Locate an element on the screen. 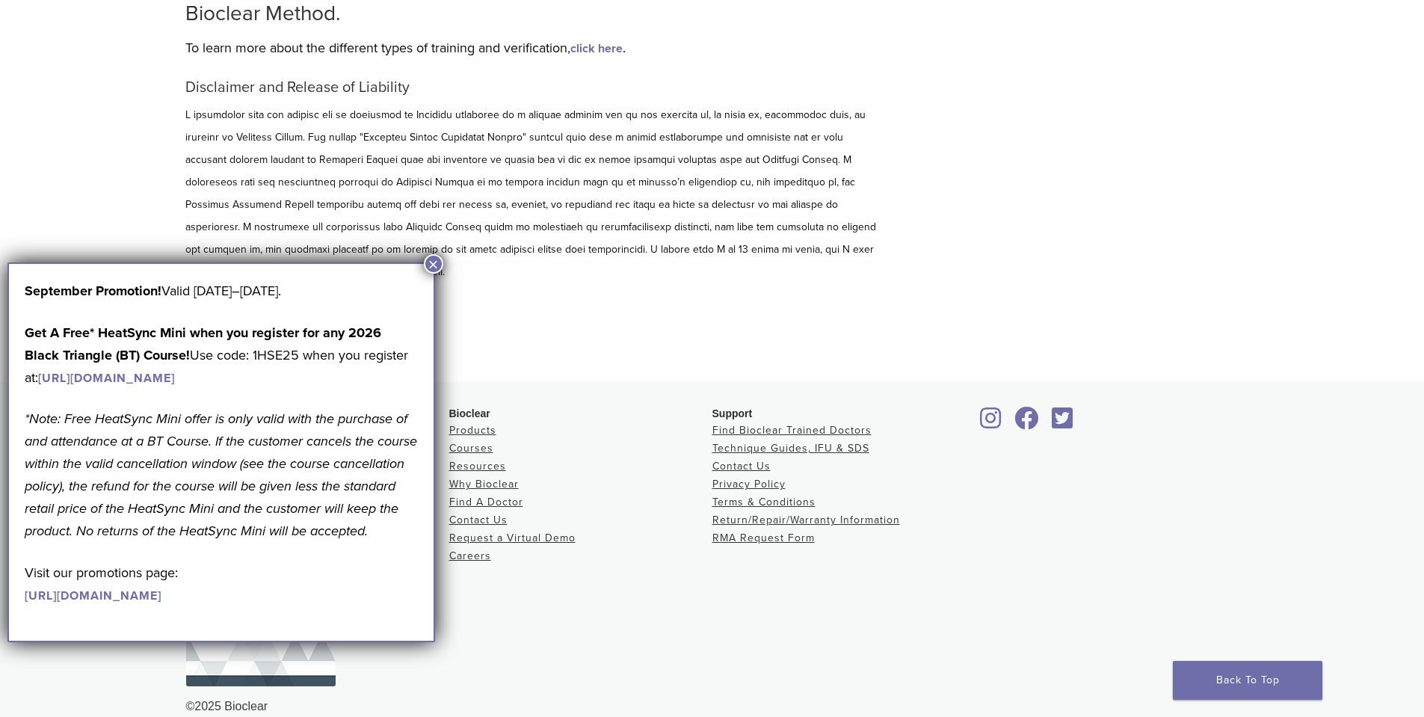 The height and width of the screenshot is (717, 1424). div: ©2025 Bioclear is located at coordinates (713, 707).